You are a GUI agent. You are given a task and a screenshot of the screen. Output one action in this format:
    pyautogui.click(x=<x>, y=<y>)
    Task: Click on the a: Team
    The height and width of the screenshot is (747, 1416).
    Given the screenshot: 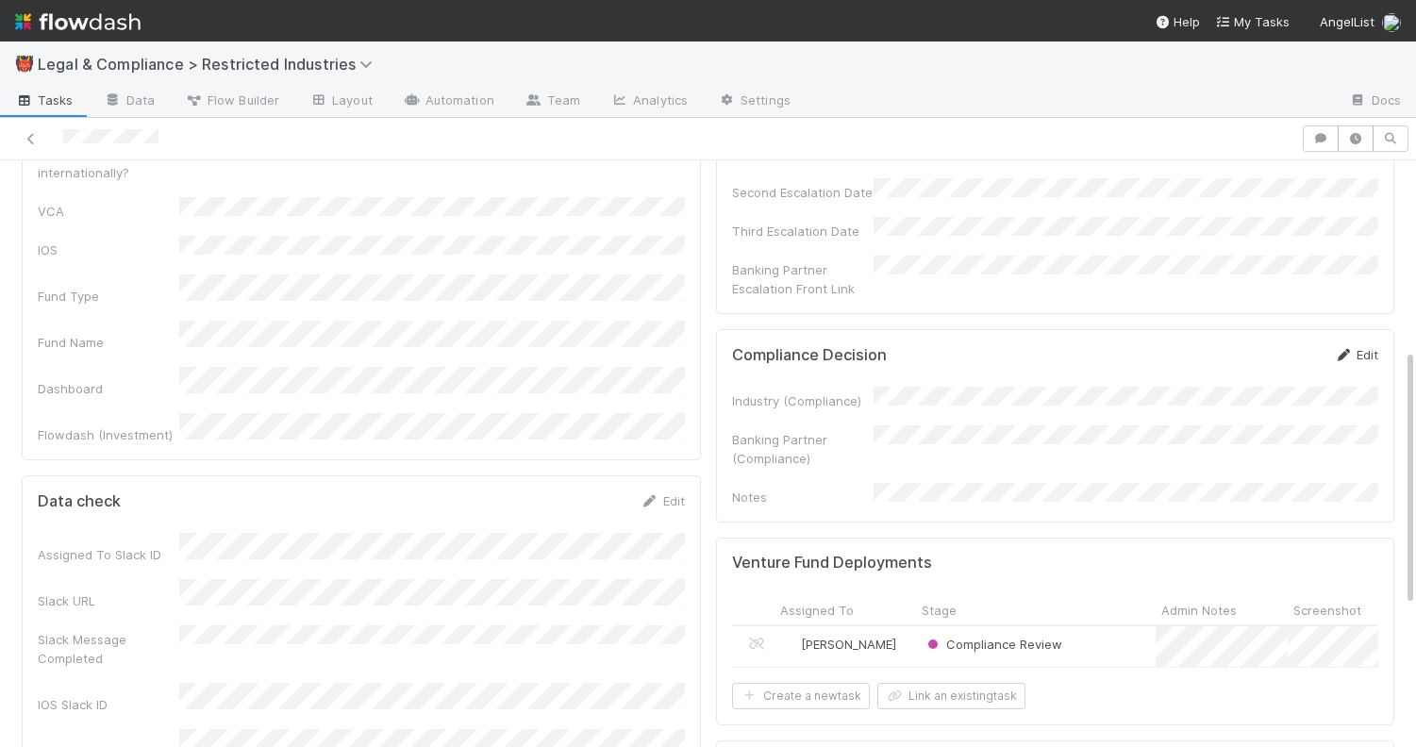 What is the action you would take?
    pyautogui.click(x=552, y=102)
    